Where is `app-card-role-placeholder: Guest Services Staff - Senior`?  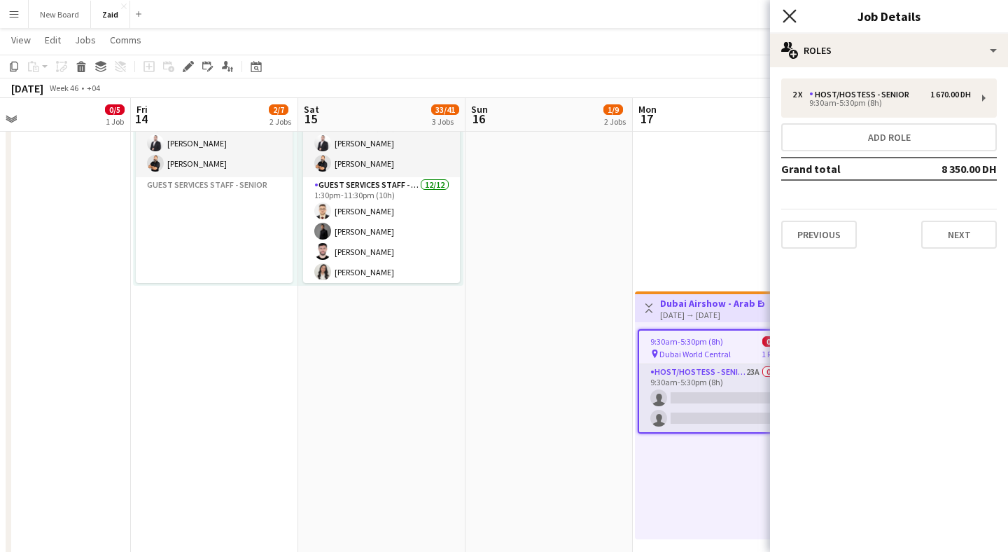 app-card-role-placeholder: Guest Services Staff - Senior is located at coordinates (214, 312).